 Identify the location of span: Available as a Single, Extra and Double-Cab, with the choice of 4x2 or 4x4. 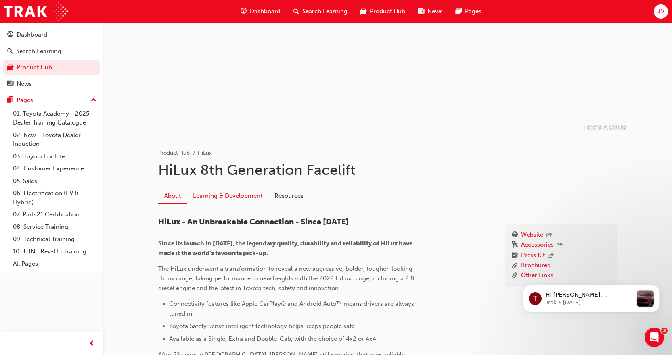
(272, 339).